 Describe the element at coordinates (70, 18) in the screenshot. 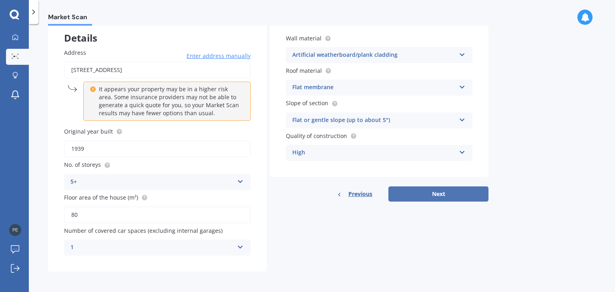

I see `span: Market Scan` at that location.